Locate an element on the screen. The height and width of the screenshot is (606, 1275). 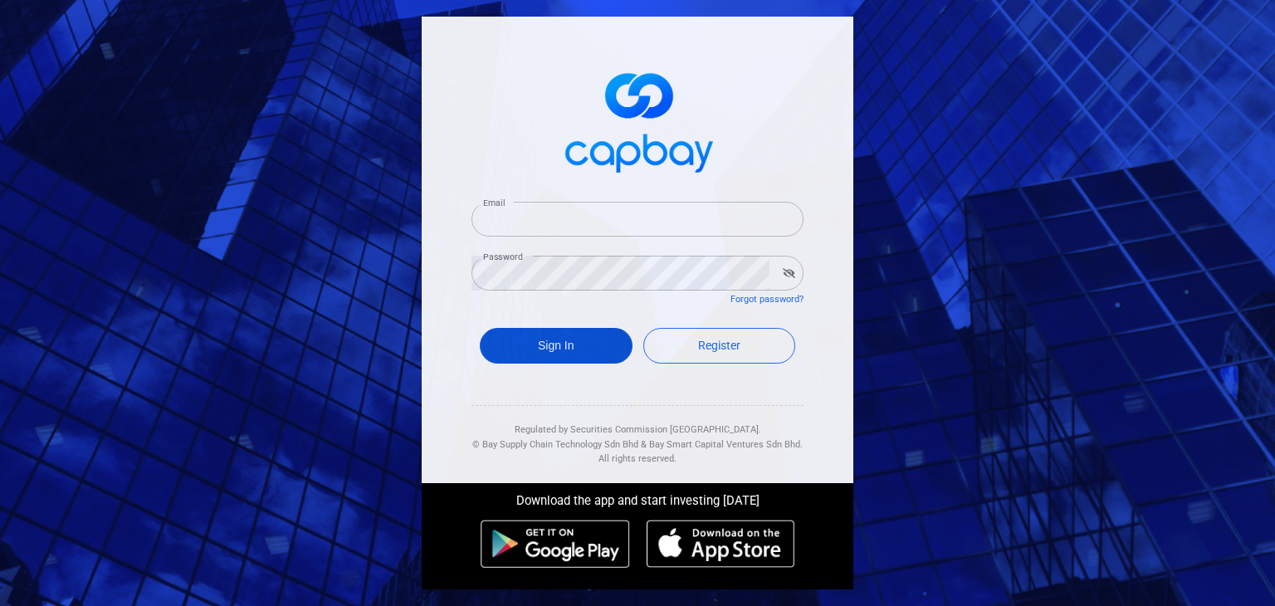
button: Sign In is located at coordinates (556, 345).